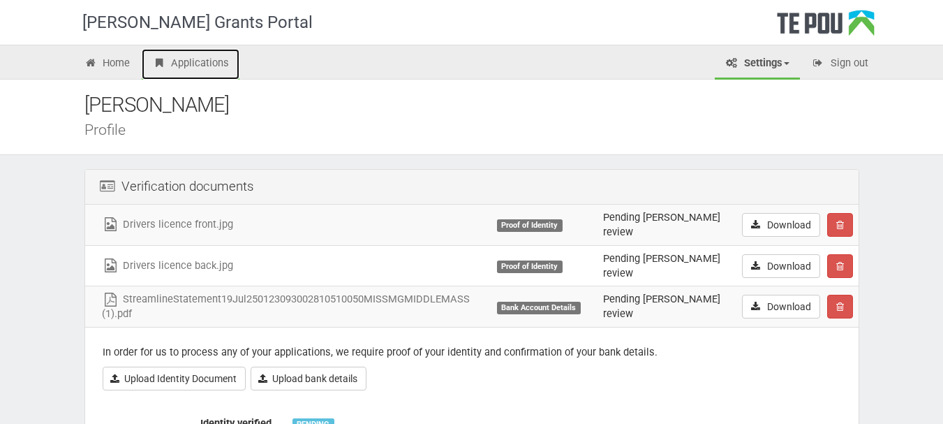 The height and width of the screenshot is (424, 943). I want to click on div: Bank Account Details, so click(539, 308).